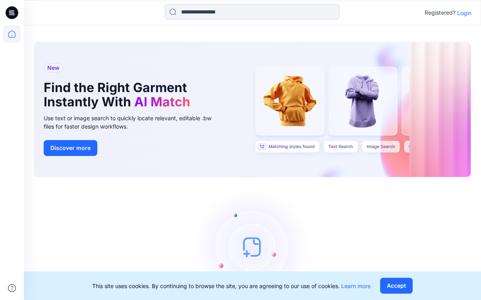 The height and width of the screenshot is (300, 481). What do you see at coordinates (440, 13) in the screenshot?
I see `p: Registered?` at bounding box center [440, 13].